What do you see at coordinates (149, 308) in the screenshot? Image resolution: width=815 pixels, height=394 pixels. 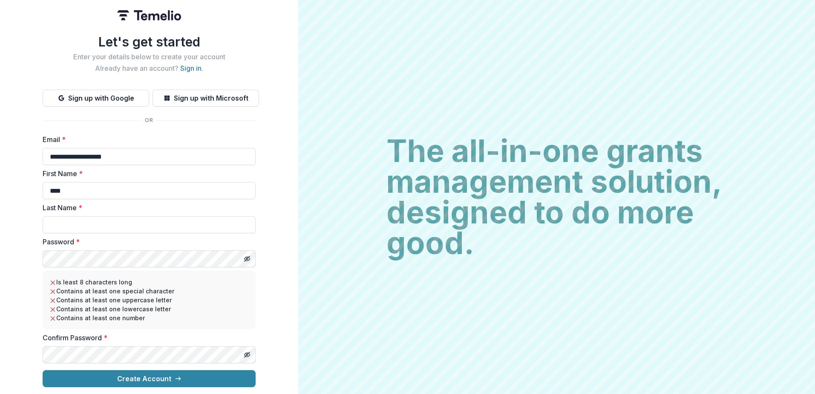 I see `li: Contains at least one lowercase letter` at bounding box center [149, 308].